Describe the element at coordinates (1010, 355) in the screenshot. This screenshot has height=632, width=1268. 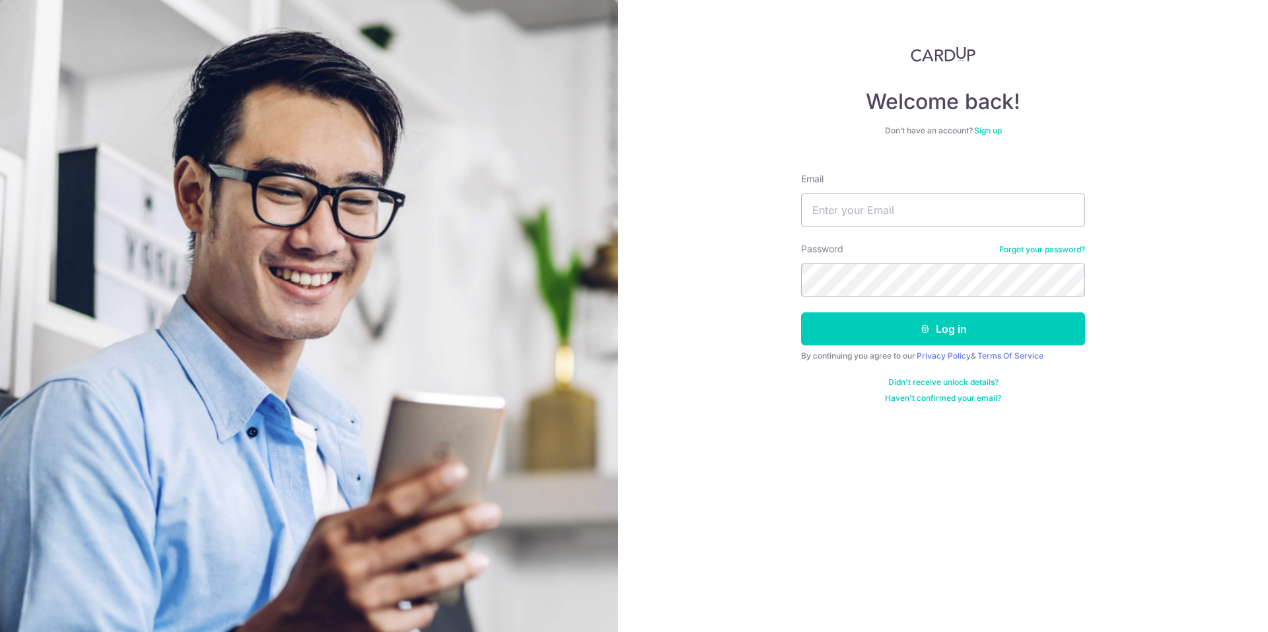
I see `a: Terms Of Service` at that location.